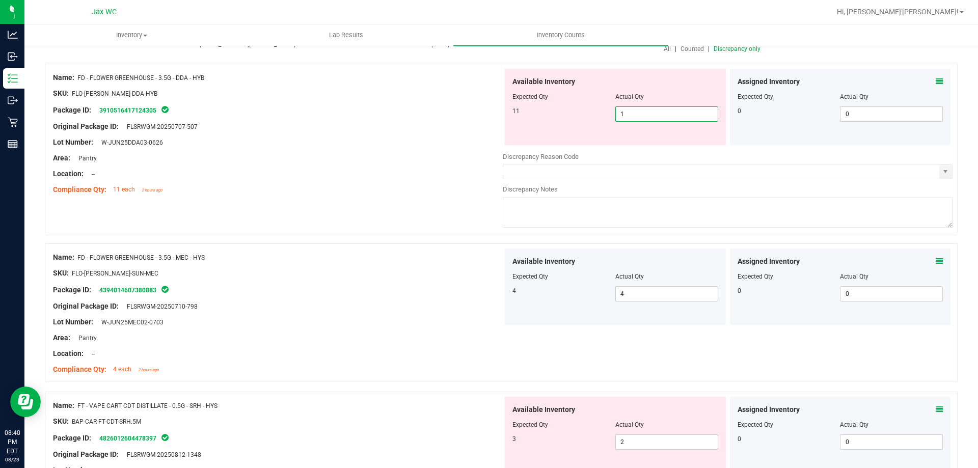 Image resolution: width=978 pixels, height=468 pixels. I want to click on p: 08:40 PM EDT, so click(12, 442).